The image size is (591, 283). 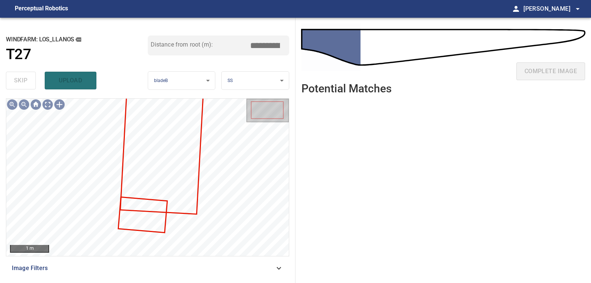 What do you see at coordinates (18, 54) in the screenshot?
I see `h1: T27` at bounding box center [18, 54].